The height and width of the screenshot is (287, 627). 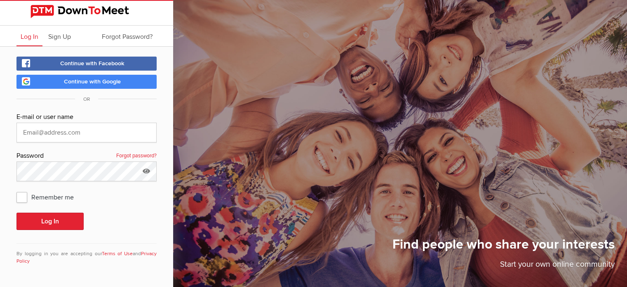 What do you see at coordinates (87, 117) in the screenshot?
I see `div: E-mail or user name` at bounding box center [87, 117].